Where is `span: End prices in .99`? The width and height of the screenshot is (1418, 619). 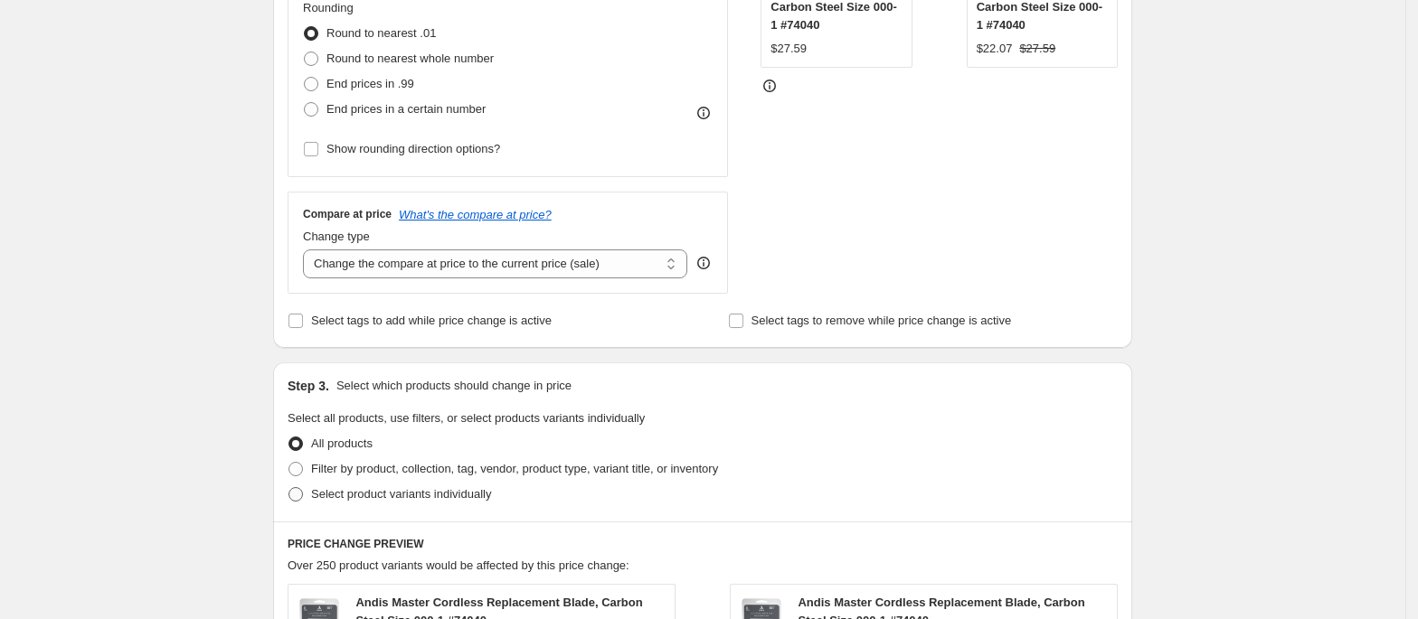 span: End prices in .99 is located at coordinates (370, 83).